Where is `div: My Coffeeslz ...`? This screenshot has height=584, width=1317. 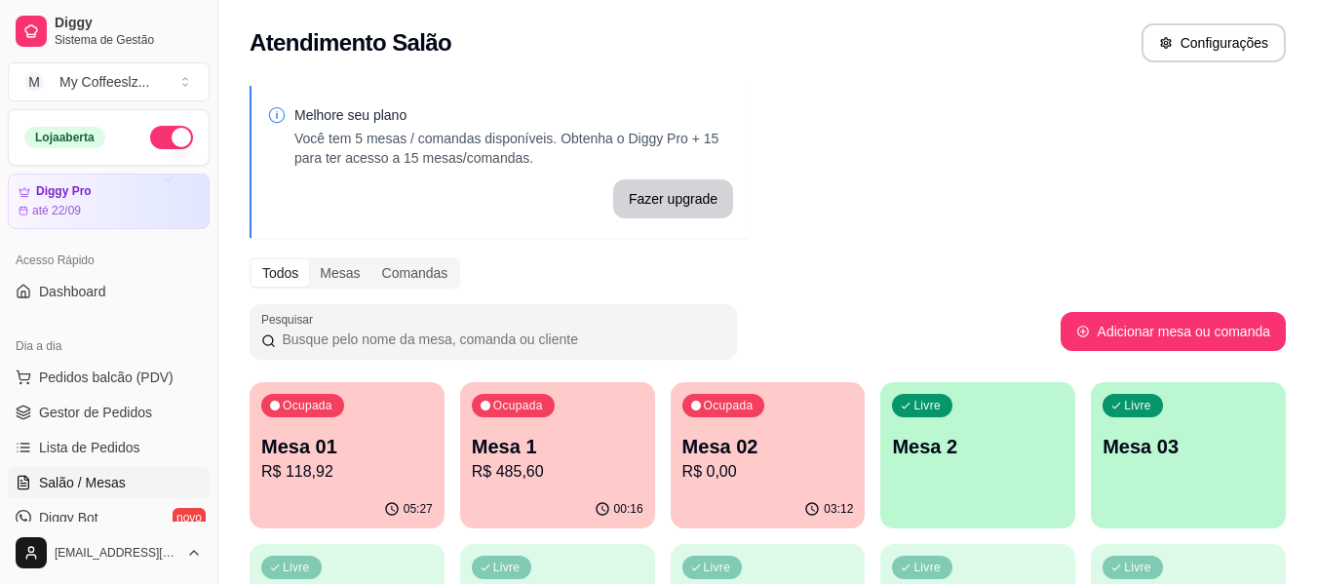
div: My Coffeeslz ... is located at coordinates (104, 82).